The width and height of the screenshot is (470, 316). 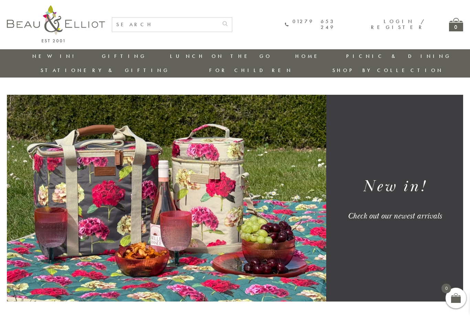 I want to click on a: Lunch On The Go, so click(x=221, y=56).